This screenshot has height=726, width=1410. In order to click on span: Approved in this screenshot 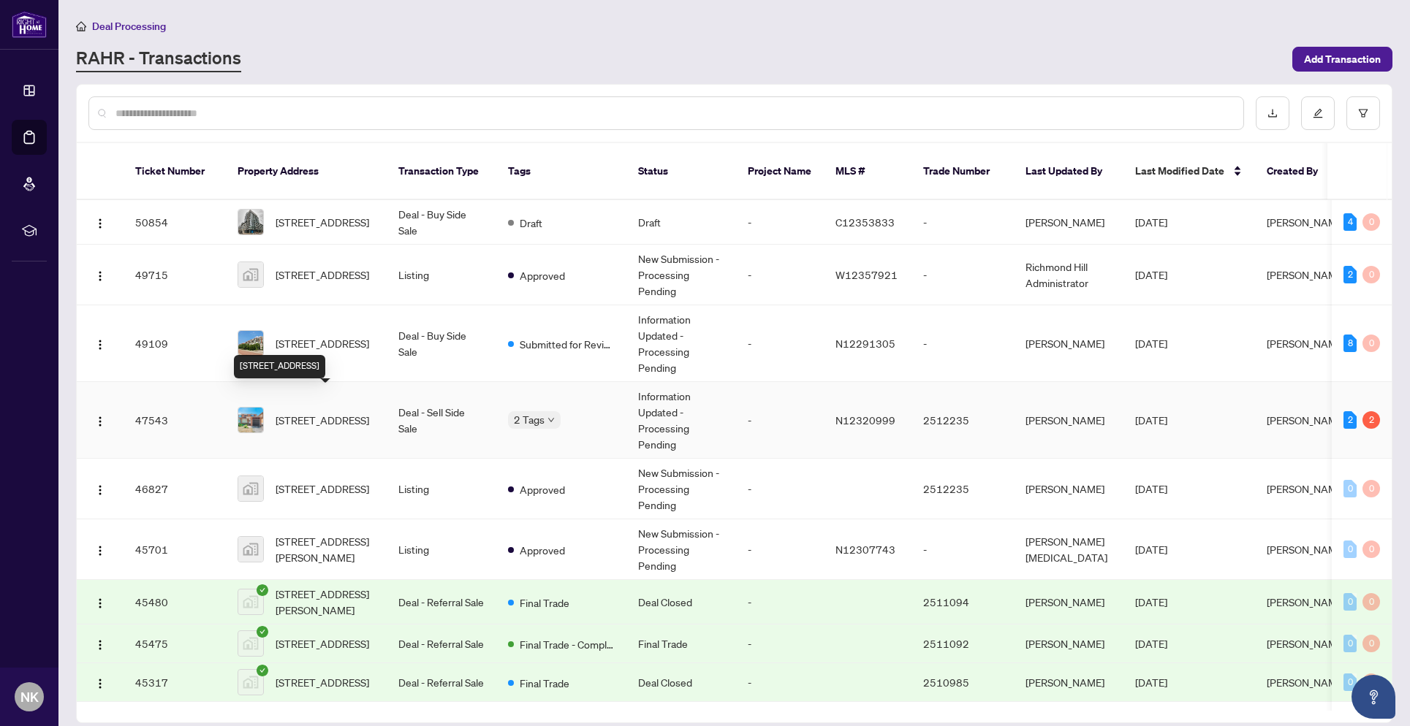, I will do `click(542, 275)`.